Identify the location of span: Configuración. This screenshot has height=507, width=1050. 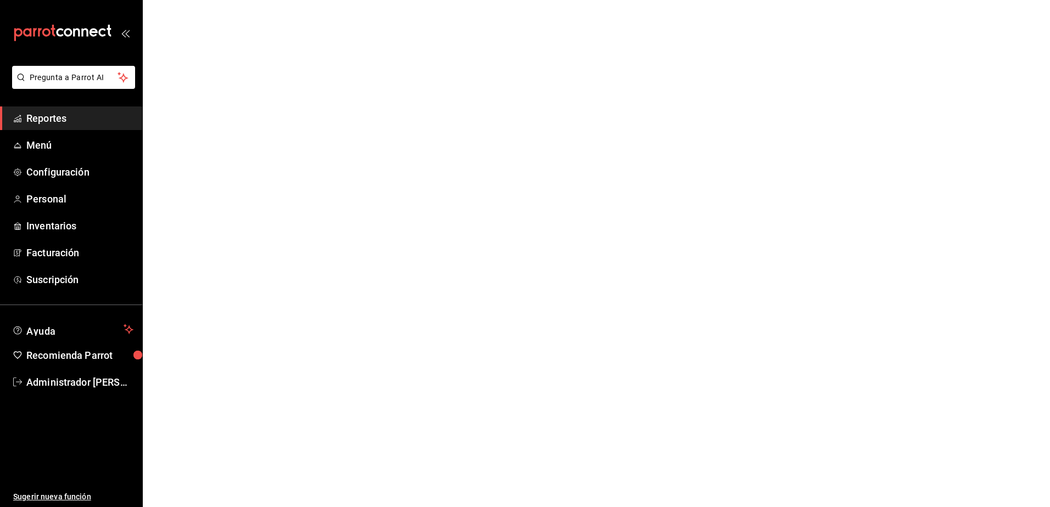
(80, 172).